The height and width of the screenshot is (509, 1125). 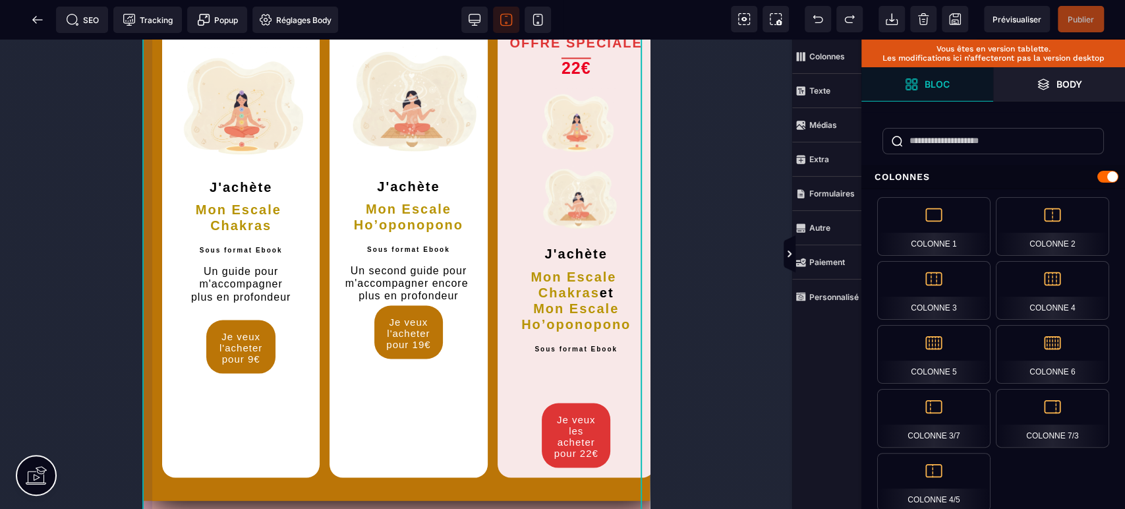 What do you see at coordinates (934, 290) in the screenshot?
I see `div: Colonne 3` at bounding box center [934, 290].